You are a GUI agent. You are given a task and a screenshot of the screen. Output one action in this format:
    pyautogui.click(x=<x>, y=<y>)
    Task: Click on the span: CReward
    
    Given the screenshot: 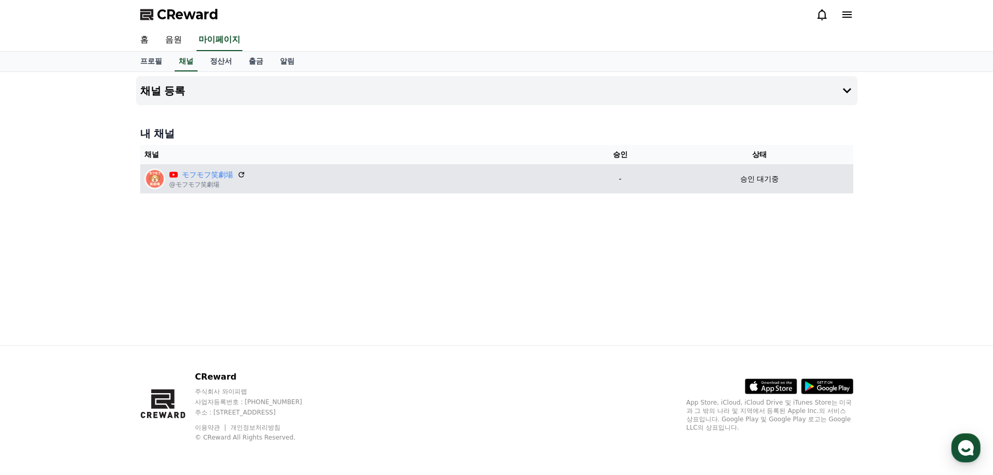 What is the action you would take?
    pyautogui.click(x=188, y=15)
    